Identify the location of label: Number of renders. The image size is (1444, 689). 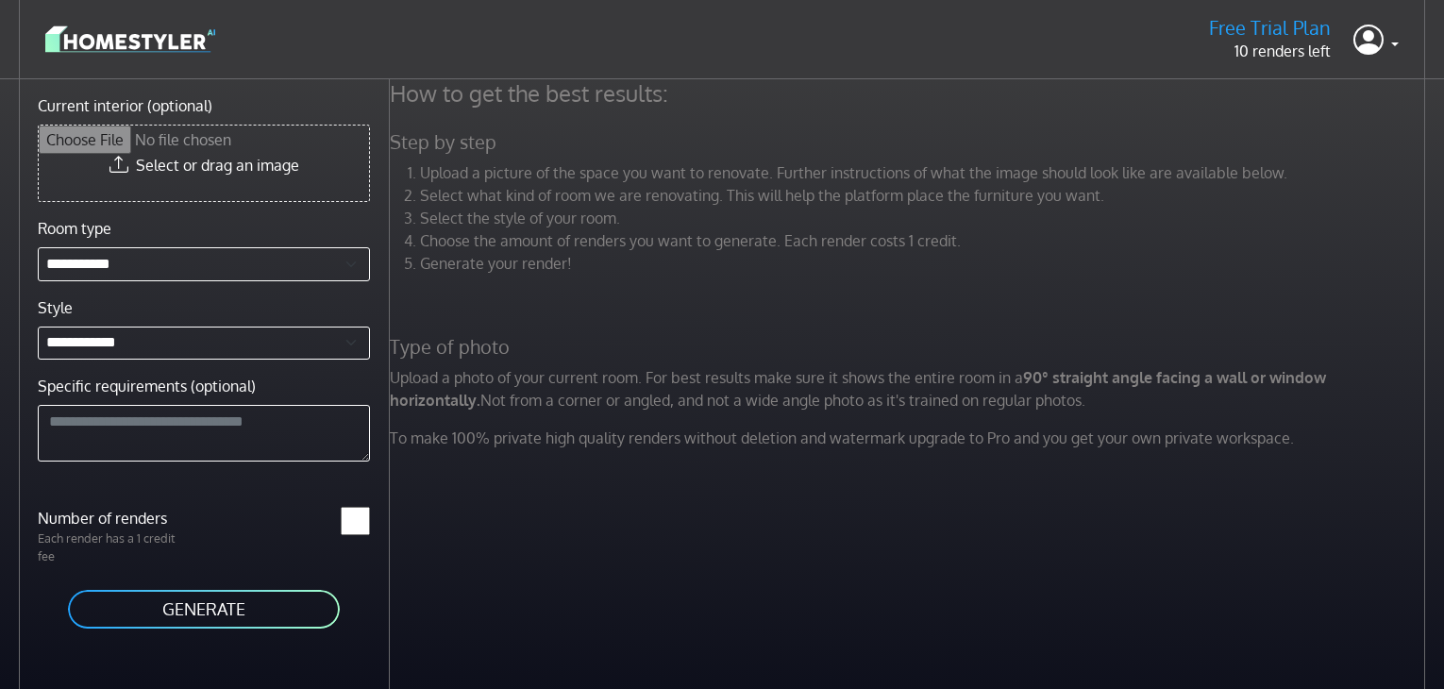
(115, 518).